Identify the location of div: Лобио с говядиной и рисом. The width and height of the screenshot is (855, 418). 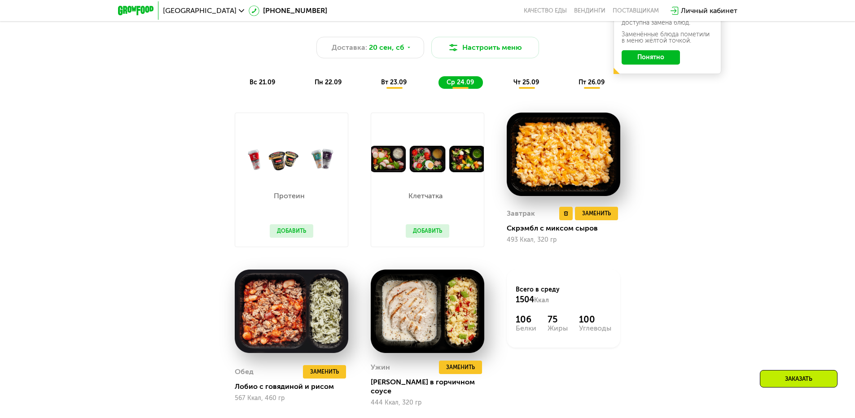
(295, 387).